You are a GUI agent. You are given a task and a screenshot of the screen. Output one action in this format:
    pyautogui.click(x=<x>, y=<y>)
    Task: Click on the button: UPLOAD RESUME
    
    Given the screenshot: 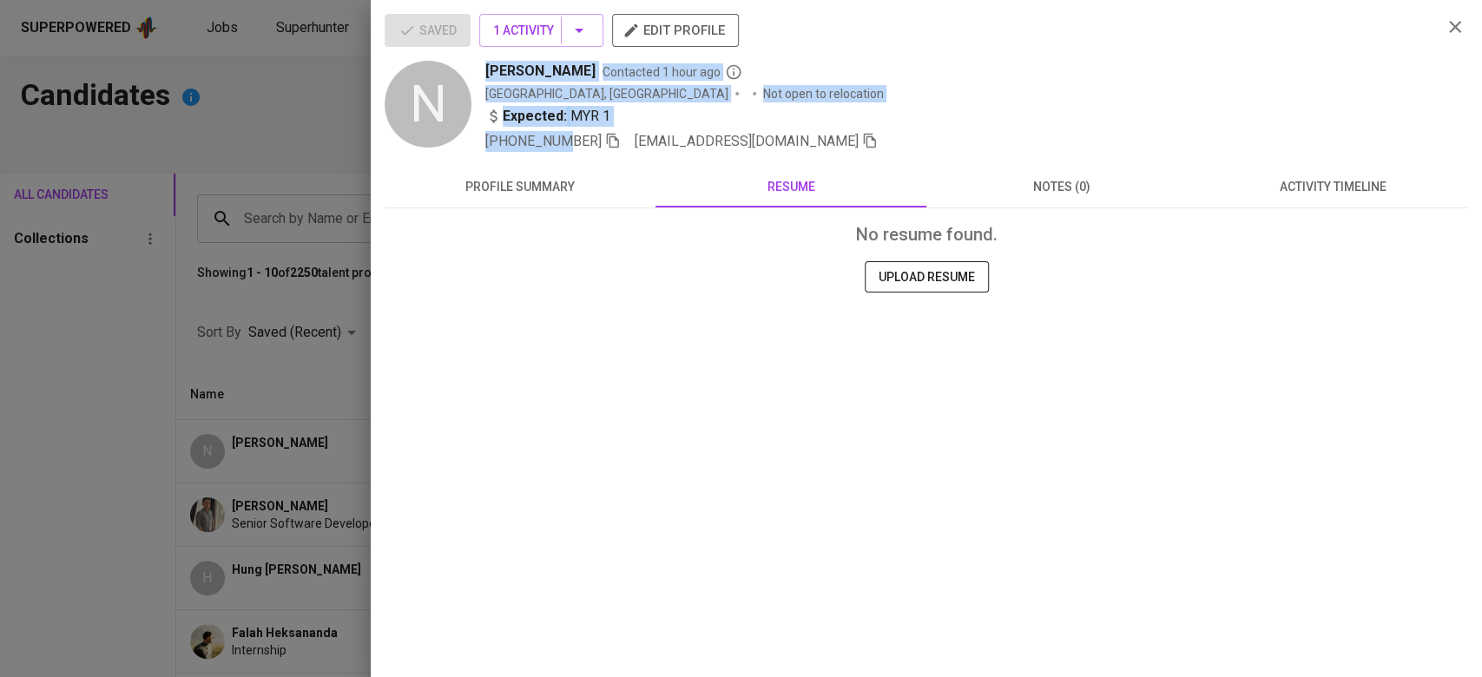 What is the action you would take?
    pyautogui.click(x=926, y=277)
    